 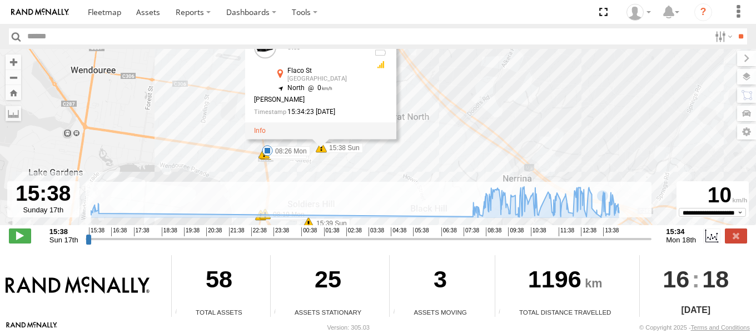 What do you see at coordinates (259, 232) in the screenshot?
I see `span: 22:38` at bounding box center [259, 232].